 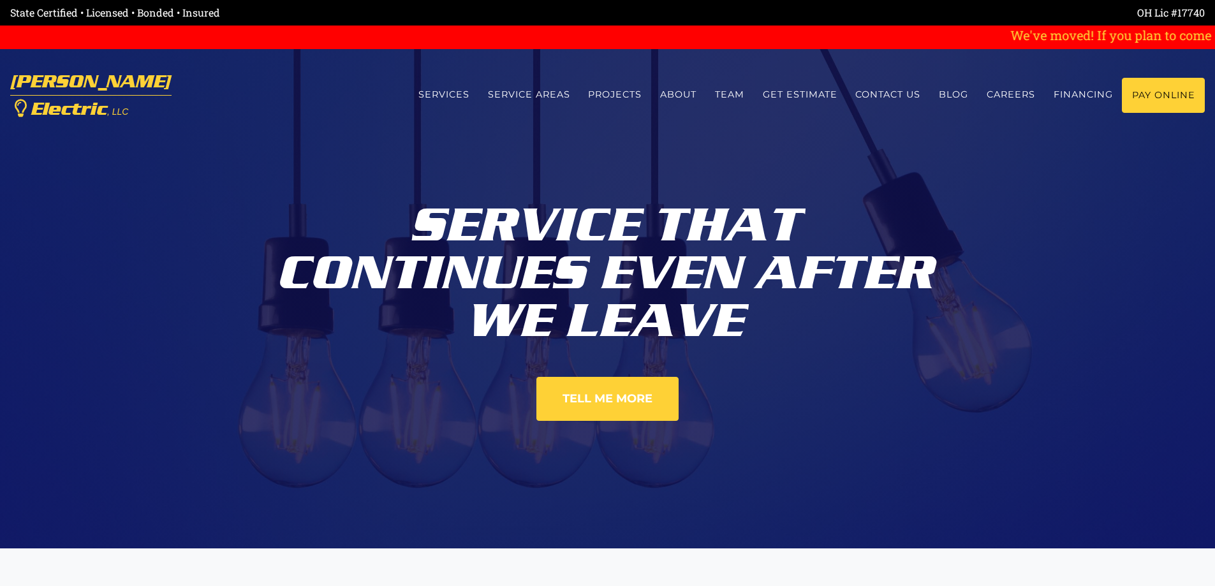 What do you see at coordinates (678, 94) in the screenshot?
I see `a: About` at bounding box center [678, 94].